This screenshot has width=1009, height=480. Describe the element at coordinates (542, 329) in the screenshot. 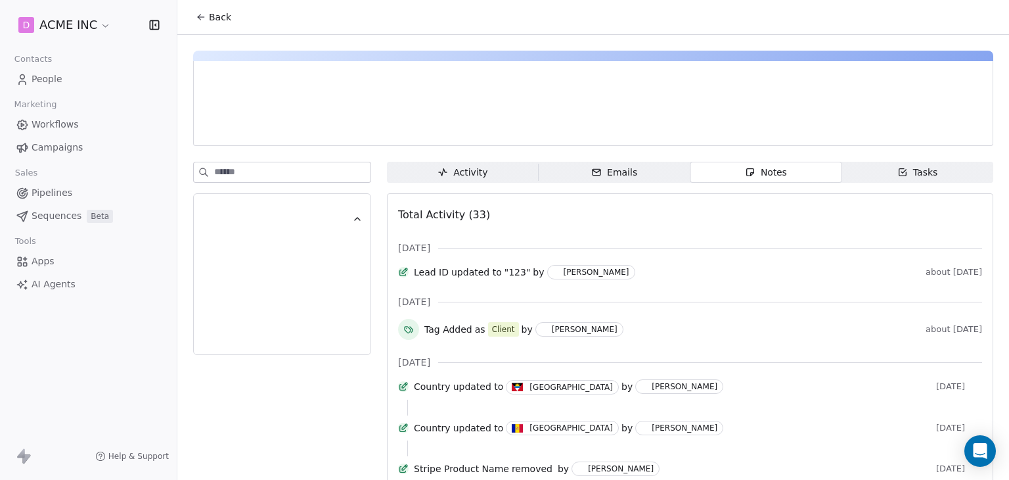

I see `img: H` at that location.